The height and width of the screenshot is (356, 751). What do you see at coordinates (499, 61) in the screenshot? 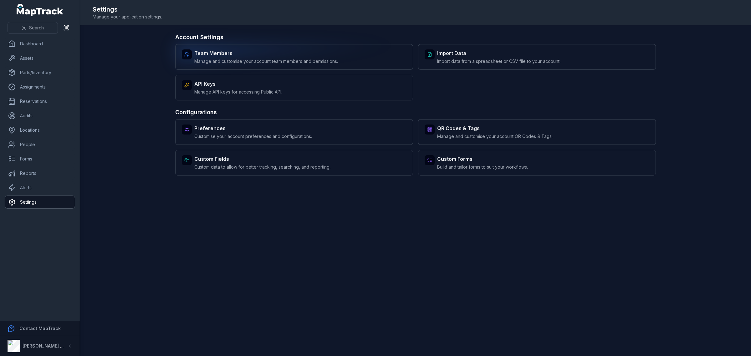
I see `span: Import data from a spreadsheet or CSV file to your account.` at bounding box center [499, 61].